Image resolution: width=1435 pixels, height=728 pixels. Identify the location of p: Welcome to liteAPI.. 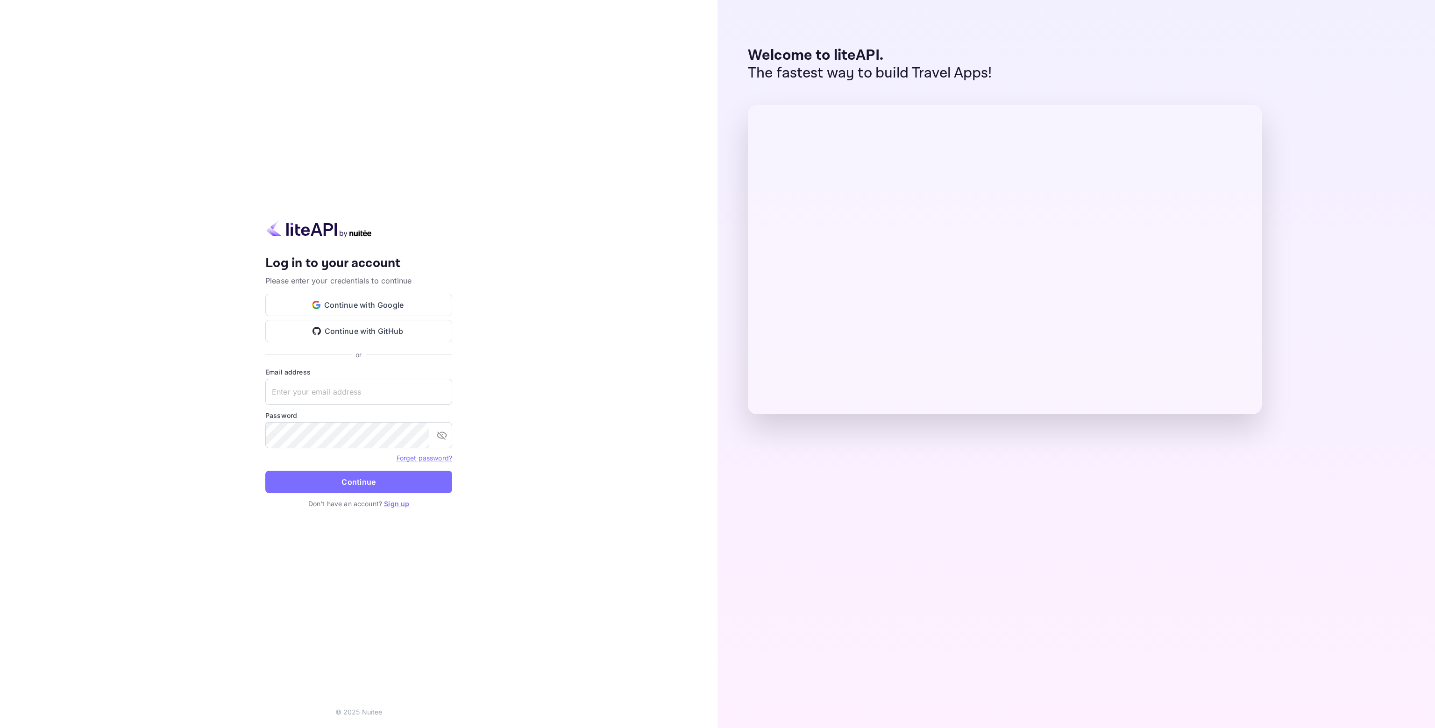
(870, 56).